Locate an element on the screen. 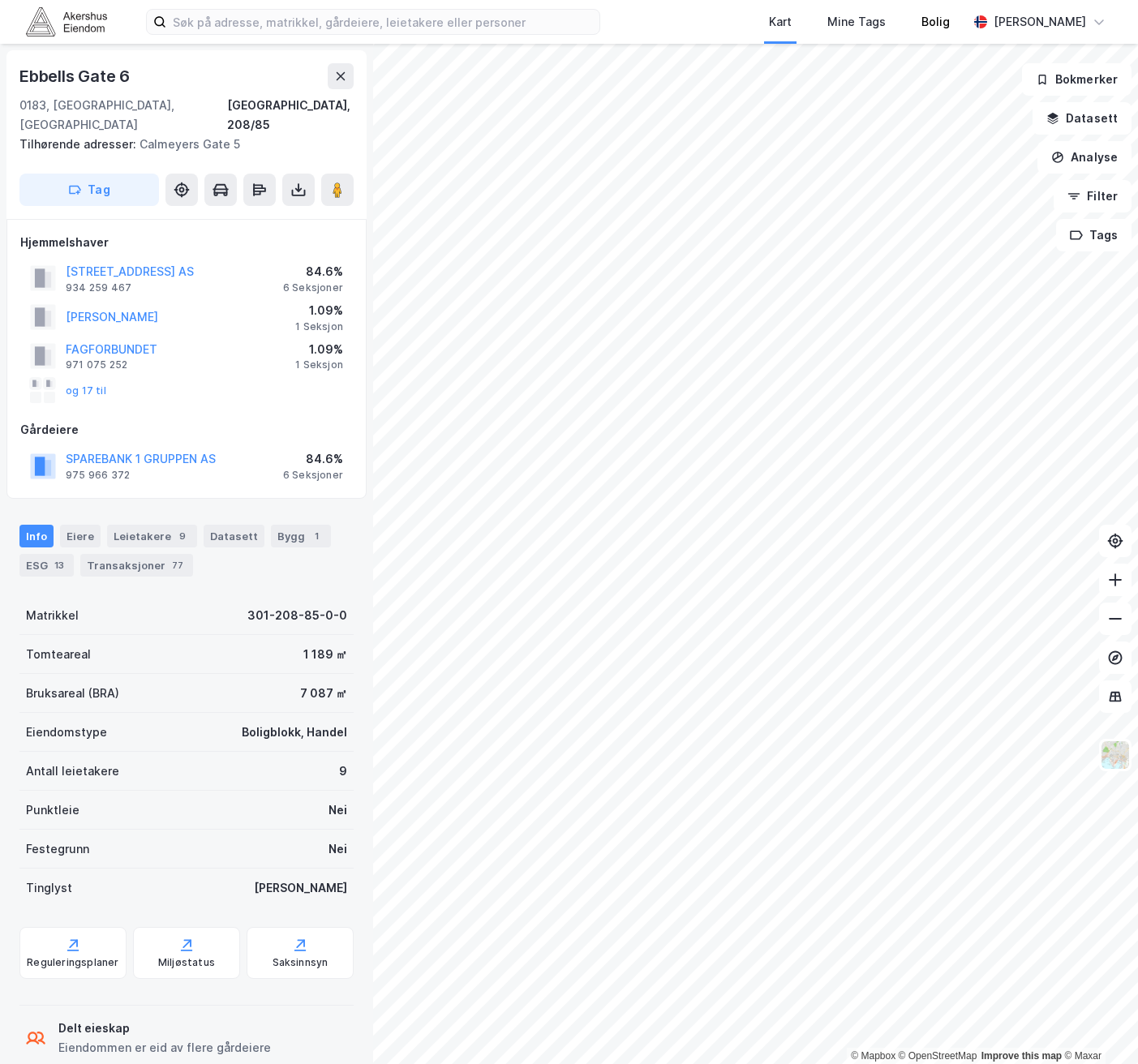 The width and height of the screenshot is (1138, 1064). div: Bruksareal (BRA) is located at coordinates (73, 694).